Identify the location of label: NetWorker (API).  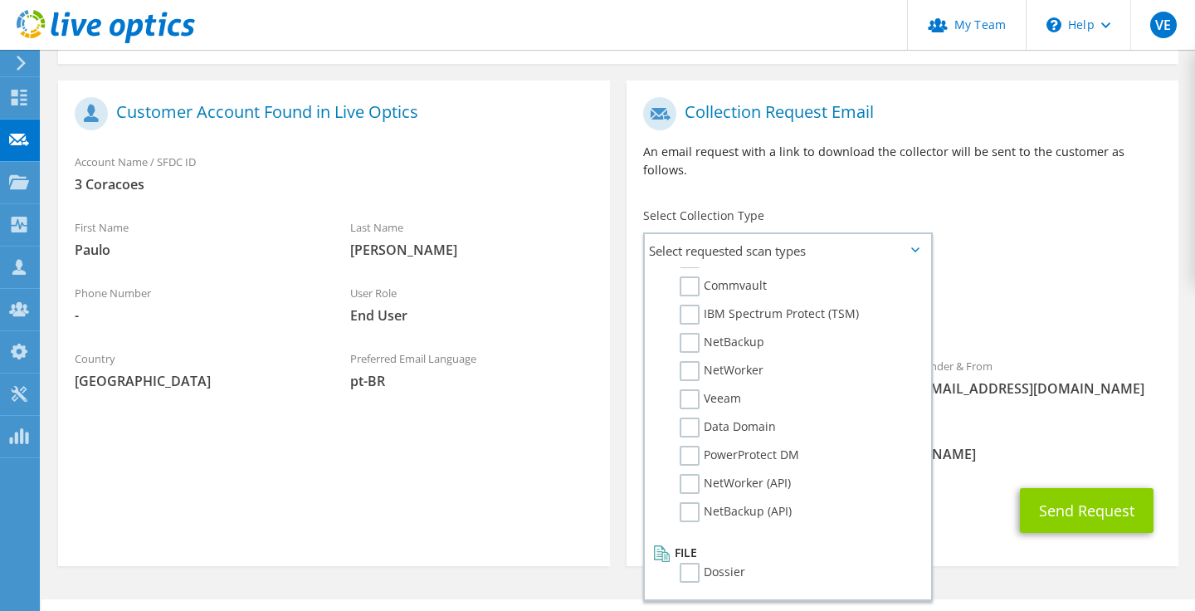
(735, 484).